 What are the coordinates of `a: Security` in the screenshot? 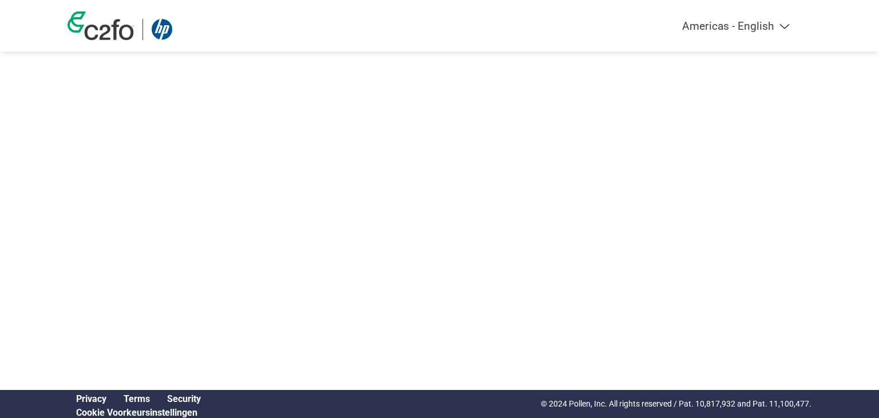 It's located at (184, 398).